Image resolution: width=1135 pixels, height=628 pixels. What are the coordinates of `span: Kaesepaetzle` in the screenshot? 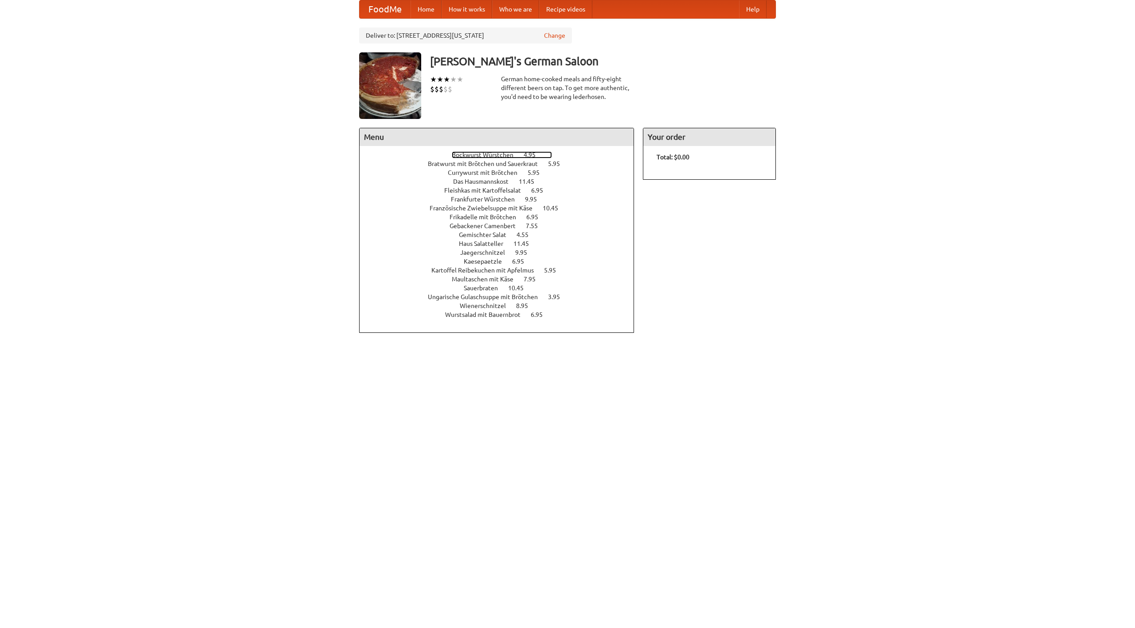 It's located at (487, 261).